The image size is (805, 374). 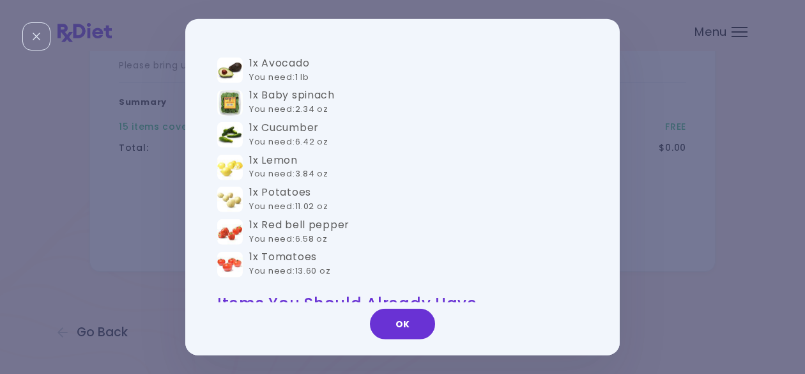 I want to click on div: 1x Red bell pepper, so click(x=299, y=231).